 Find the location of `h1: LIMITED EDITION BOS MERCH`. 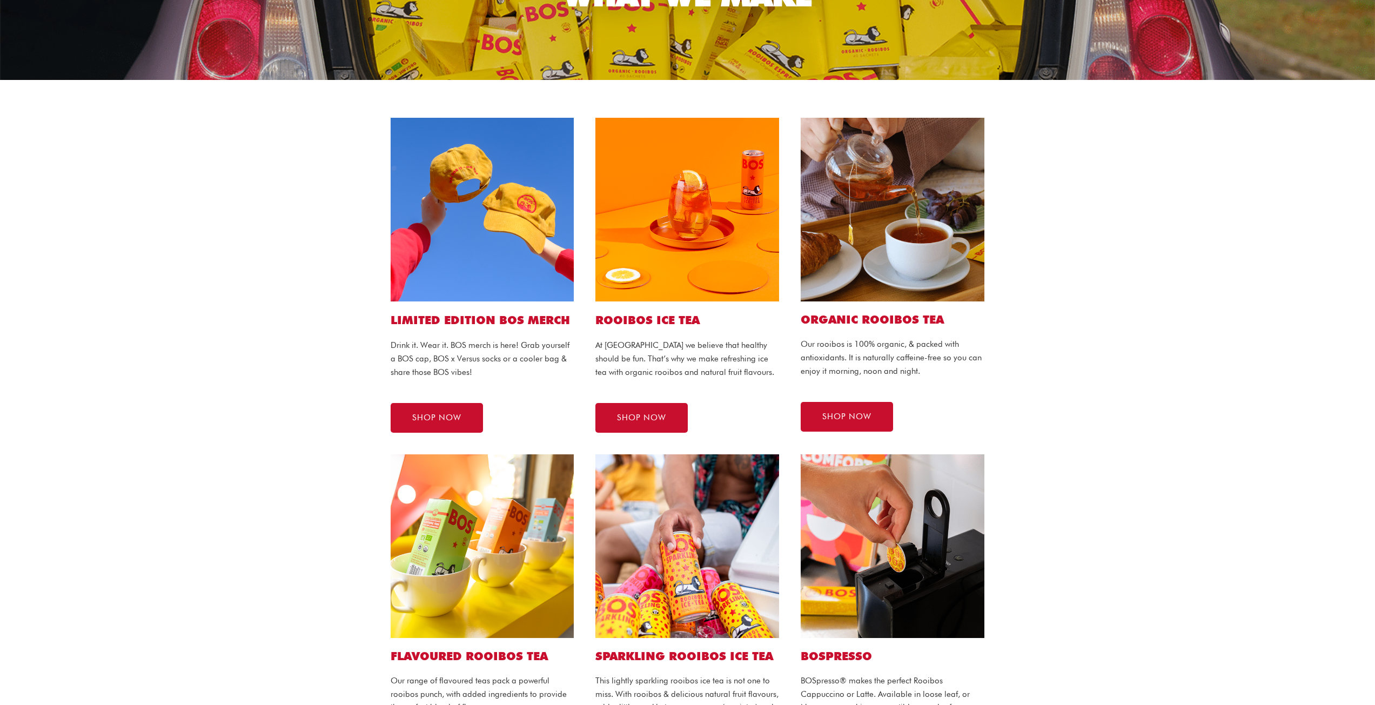

h1: LIMITED EDITION BOS MERCH is located at coordinates (483, 320).